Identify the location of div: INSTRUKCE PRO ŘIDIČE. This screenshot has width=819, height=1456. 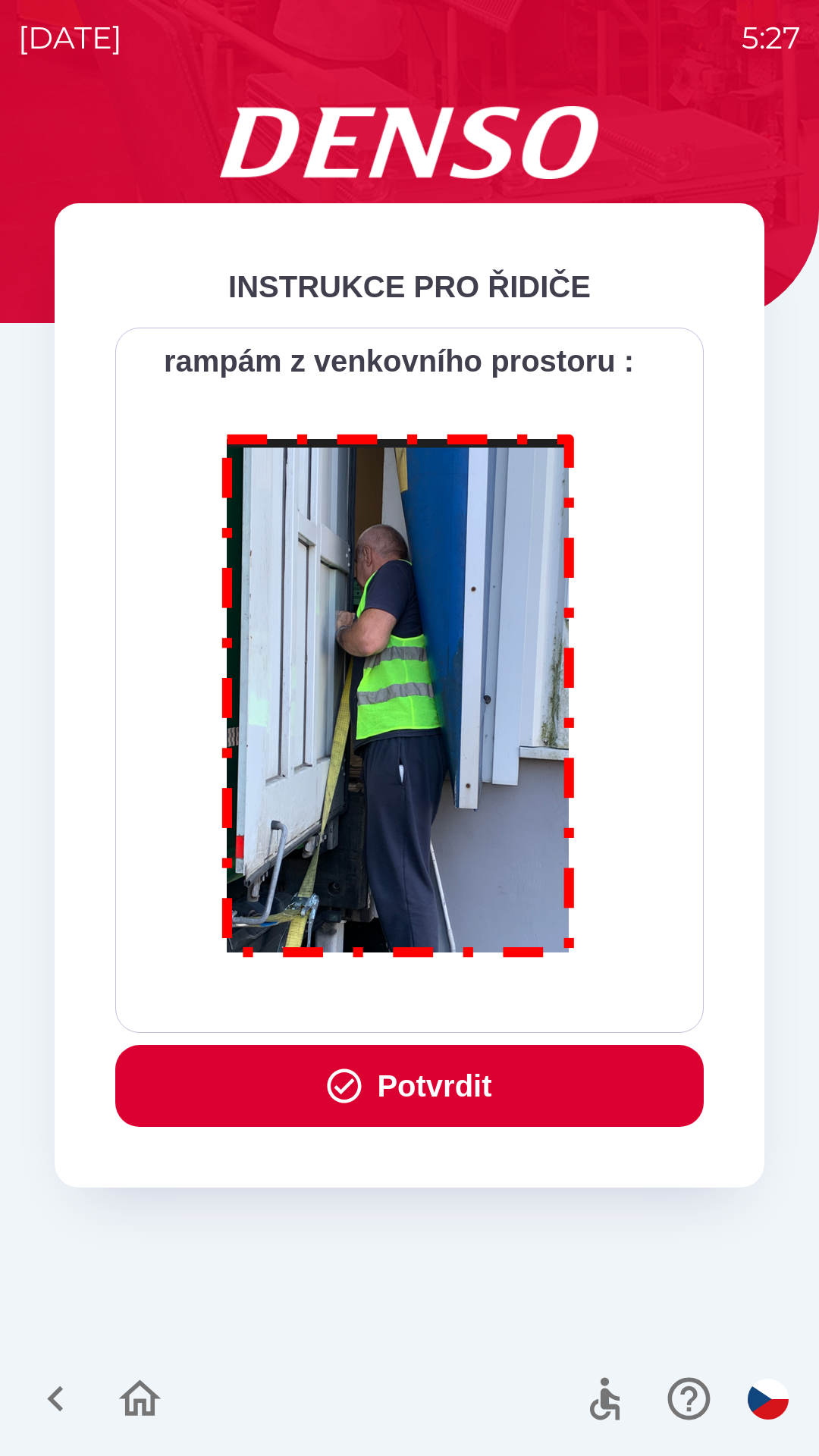
(410, 287).